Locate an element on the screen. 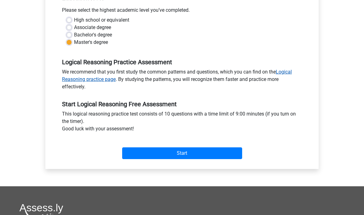 The image size is (364, 215). h5: Start Logical Reasoning Free Assessment is located at coordinates (182, 104).